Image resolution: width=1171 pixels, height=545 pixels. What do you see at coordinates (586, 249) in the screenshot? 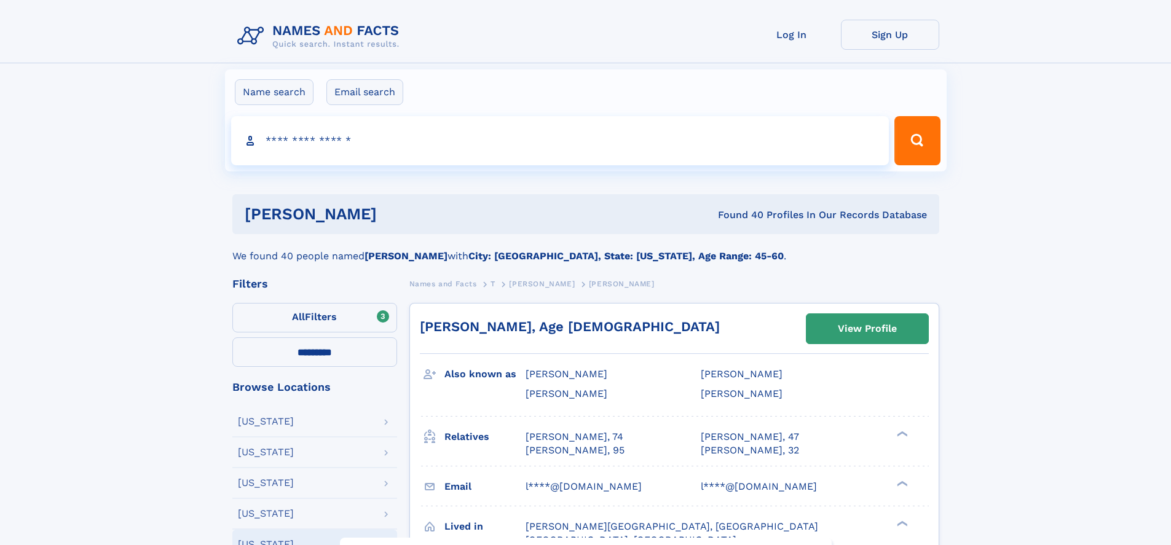
I see `div: We found 40 people named with .` at bounding box center [586, 249].